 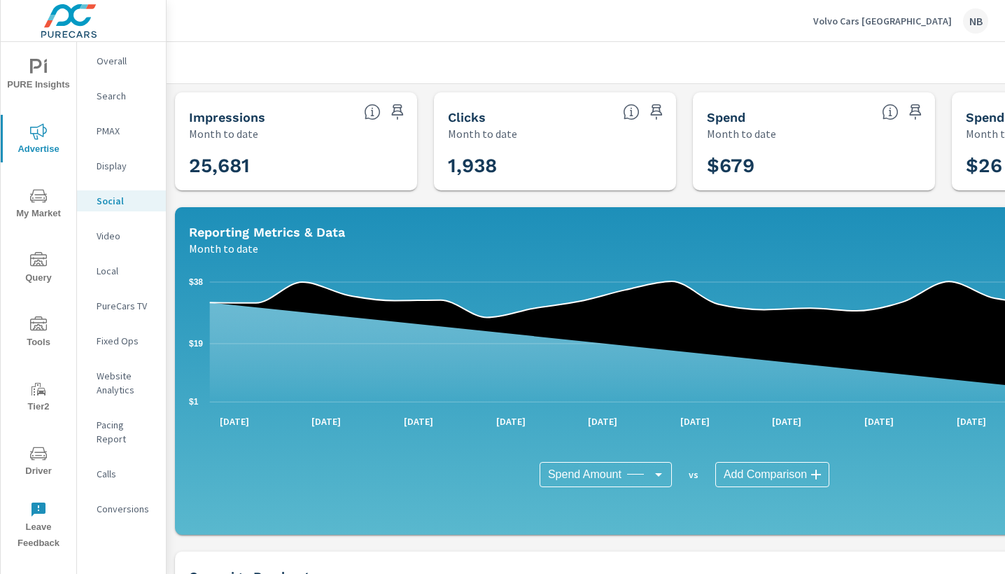 What do you see at coordinates (125, 131) in the screenshot?
I see `p: PMAX` at bounding box center [125, 131].